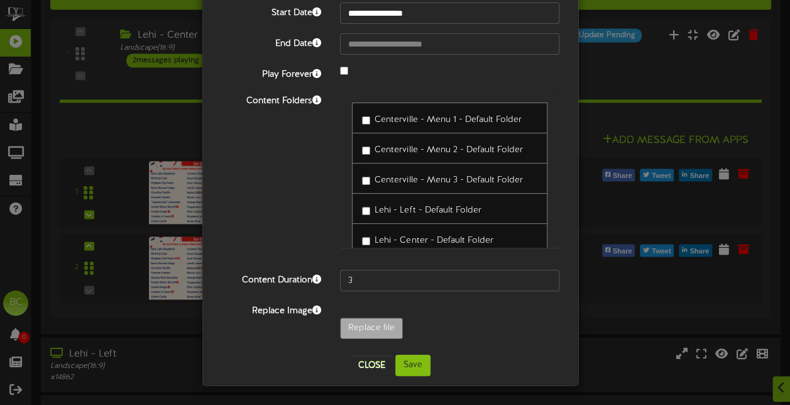 This screenshot has width=790, height=405. What do you see at coordinates (366, 150) in the screenshot?
I see `input: Centerville - Menu 2 - Default Folder` at bounding box center [366, 150].